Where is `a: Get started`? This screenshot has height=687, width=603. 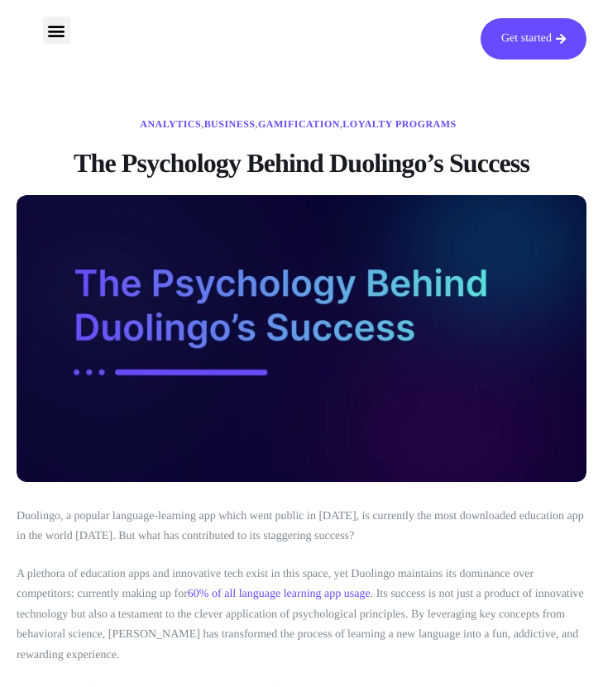
a: Get started is located at coordinates (534, 39).